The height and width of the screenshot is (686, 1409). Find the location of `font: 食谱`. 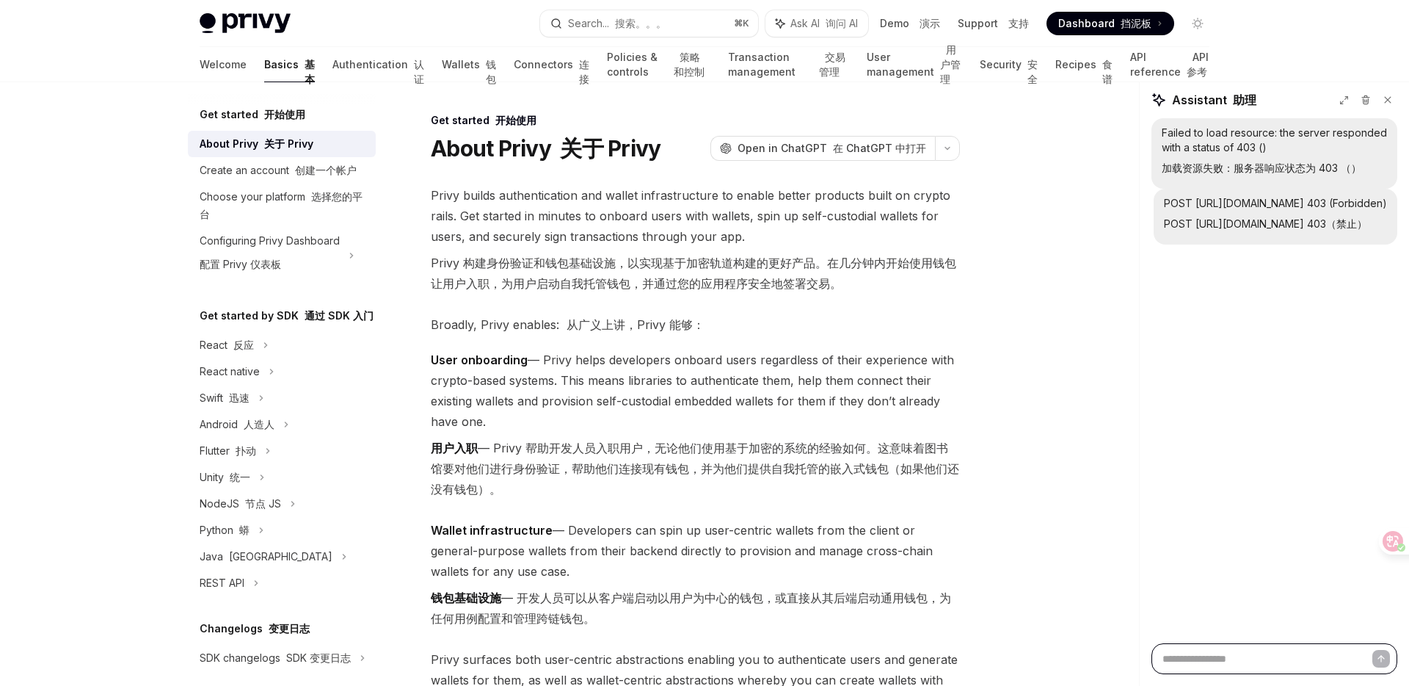

font: 食谱 is located at coordinates (1108, 71).